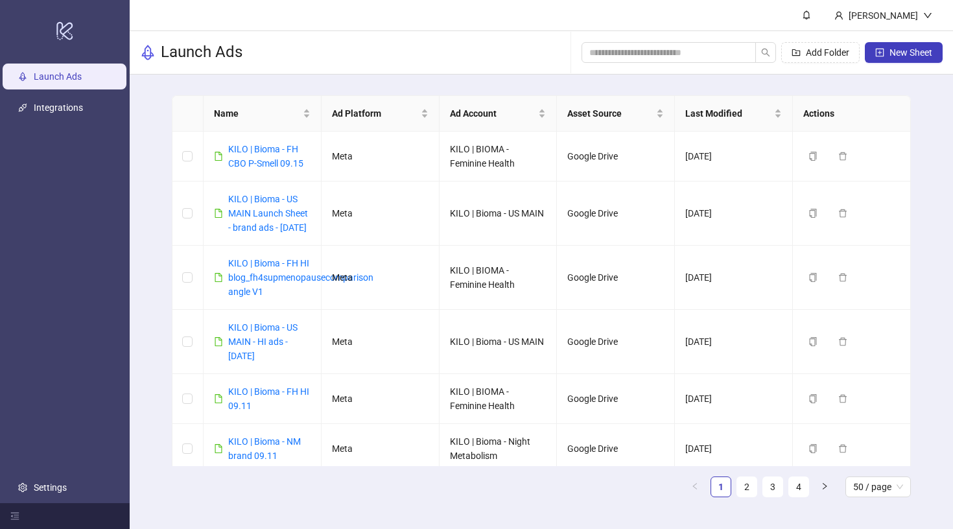  Describe the element at coordinates (880, 53) in the screenshot. I see `span: plus-square` at that location.